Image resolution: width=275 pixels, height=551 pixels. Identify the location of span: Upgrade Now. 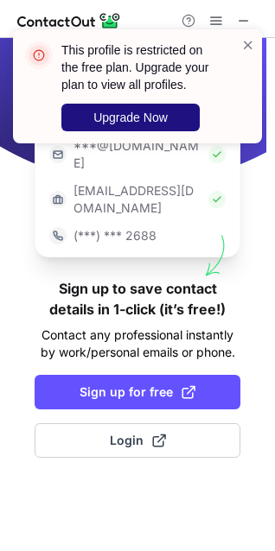
(130, 117).